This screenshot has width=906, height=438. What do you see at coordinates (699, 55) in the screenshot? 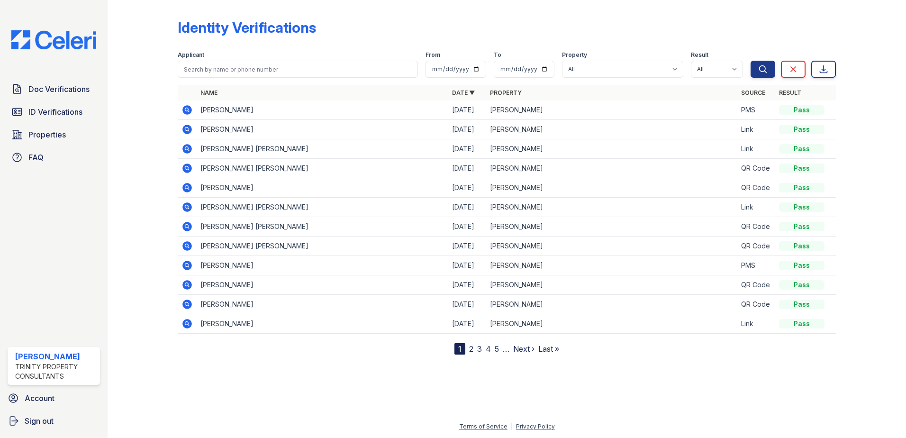
I see `label: Result` at bounding box center [699, 55].